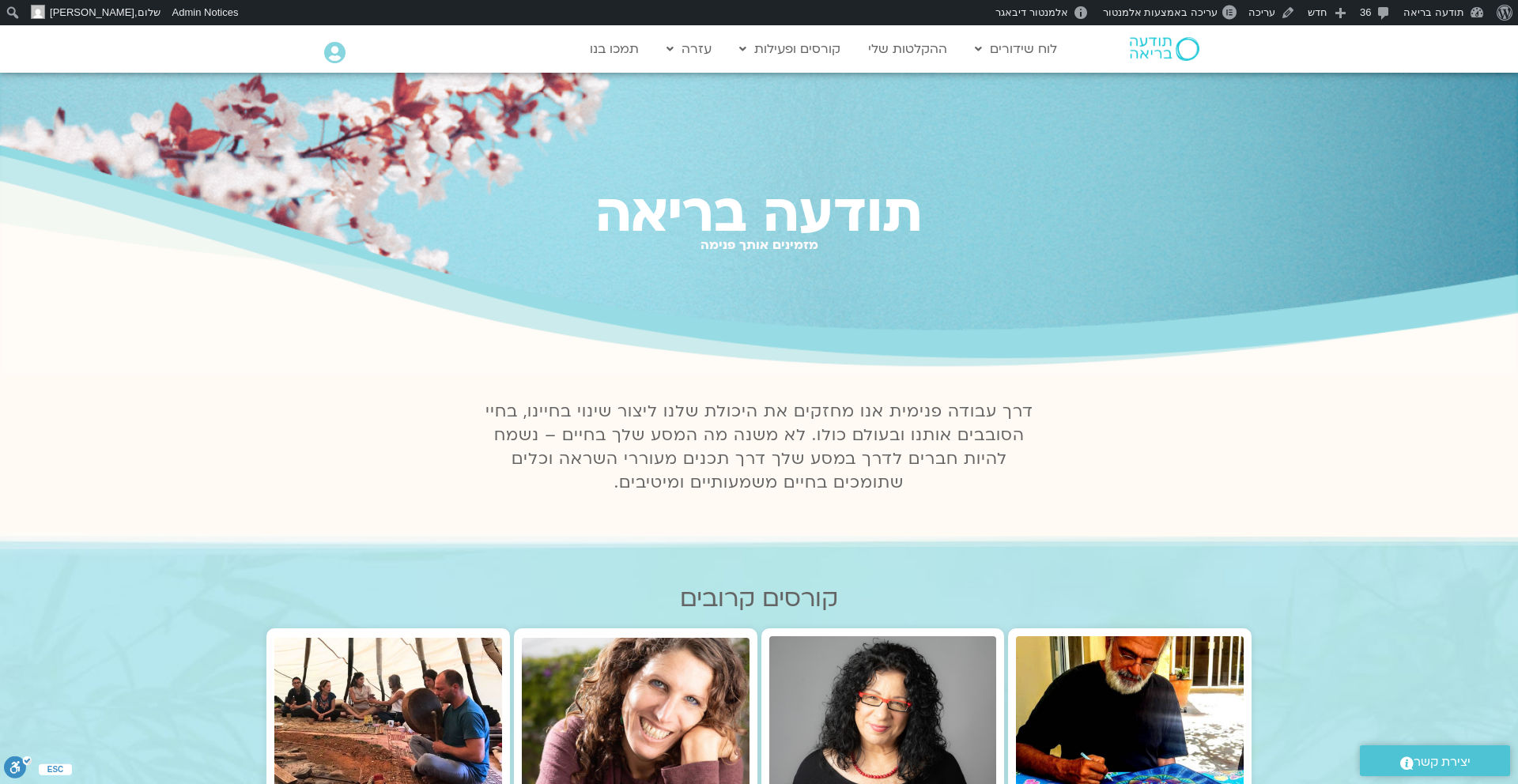 This screenshot has height=784, width=1518. What do you see at coordinates (907, 49) in the screenshot?
I see `a: ההקלטות שלי` at bounding box center [907, 49].